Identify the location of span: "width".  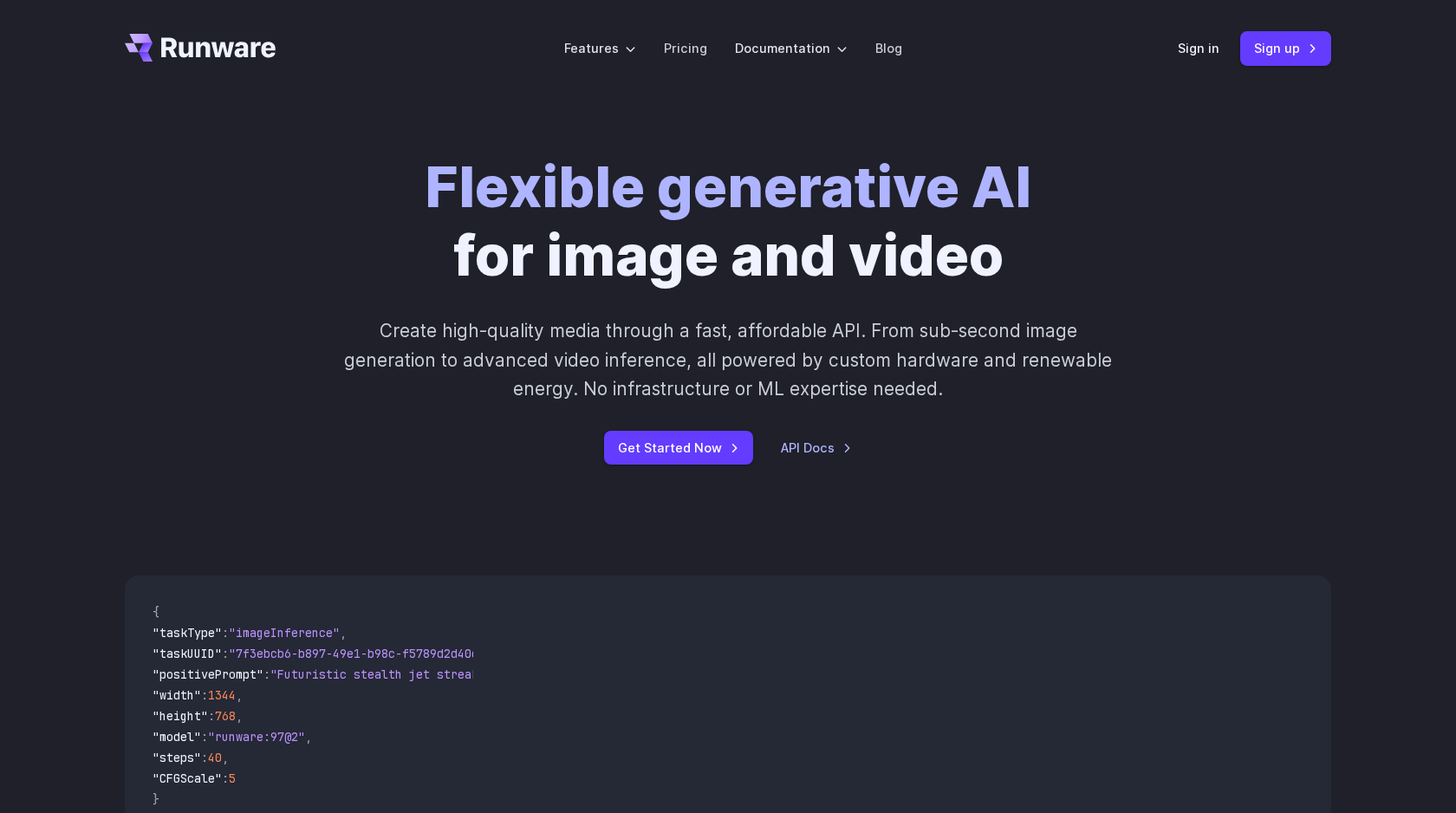
(177, 695).